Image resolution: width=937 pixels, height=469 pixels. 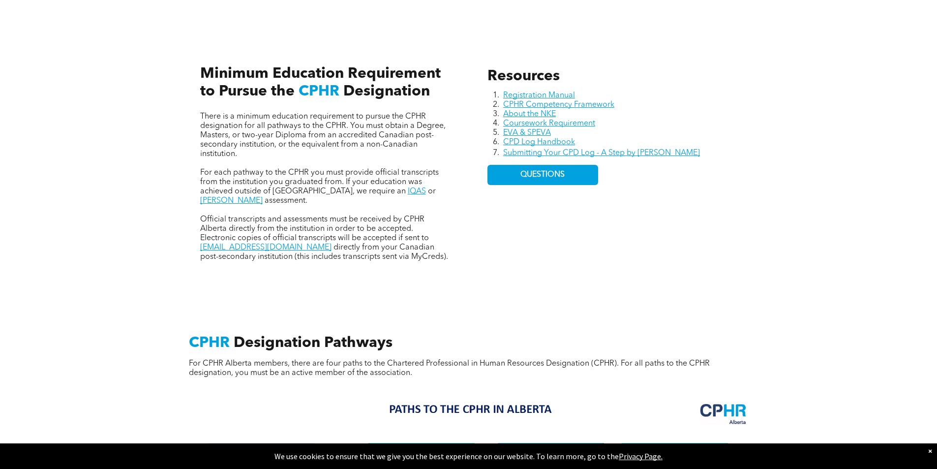 I want to click on a: CPHR Competency Framework, so click(x=559, y=105).